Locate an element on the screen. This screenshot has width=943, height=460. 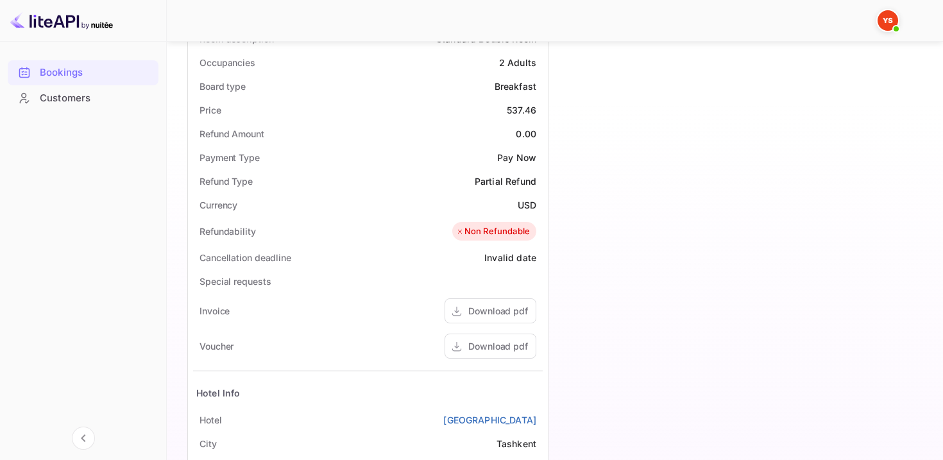
div: 537.46 is located at coordinates (522, 110).